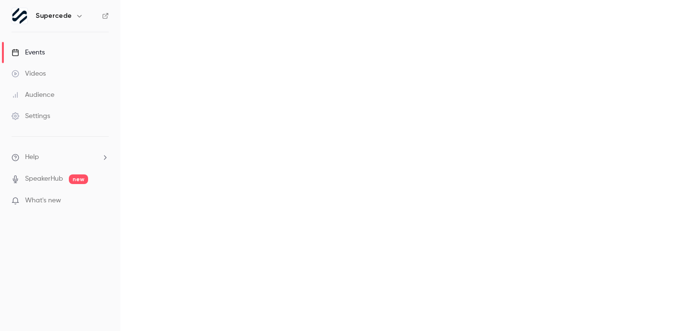 Image resolution: width=698 pixels, height=331 pixels. What do you see at coordinates (53, 16) in the screenshot?
I see `h6: Supercede` at bounding box center [53, 16].